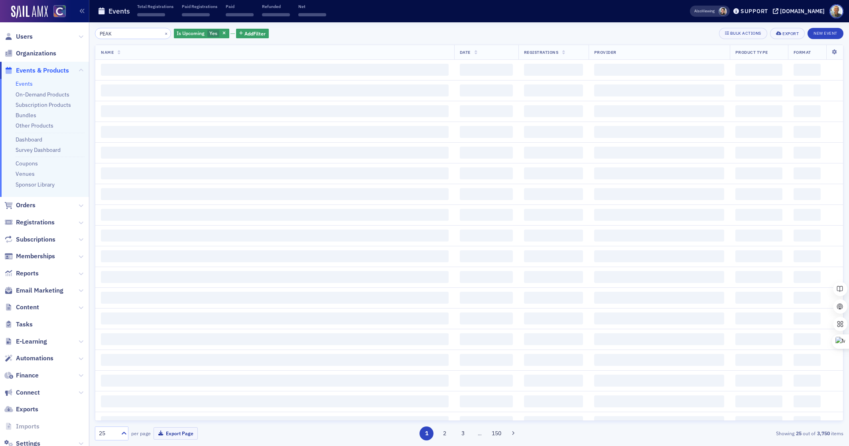 This screenshot has height=446, width=849. What do you see at coordinates (43, 105) in the screenshot?
I see `a: Subscription Products` at bounding box center [43, 105].